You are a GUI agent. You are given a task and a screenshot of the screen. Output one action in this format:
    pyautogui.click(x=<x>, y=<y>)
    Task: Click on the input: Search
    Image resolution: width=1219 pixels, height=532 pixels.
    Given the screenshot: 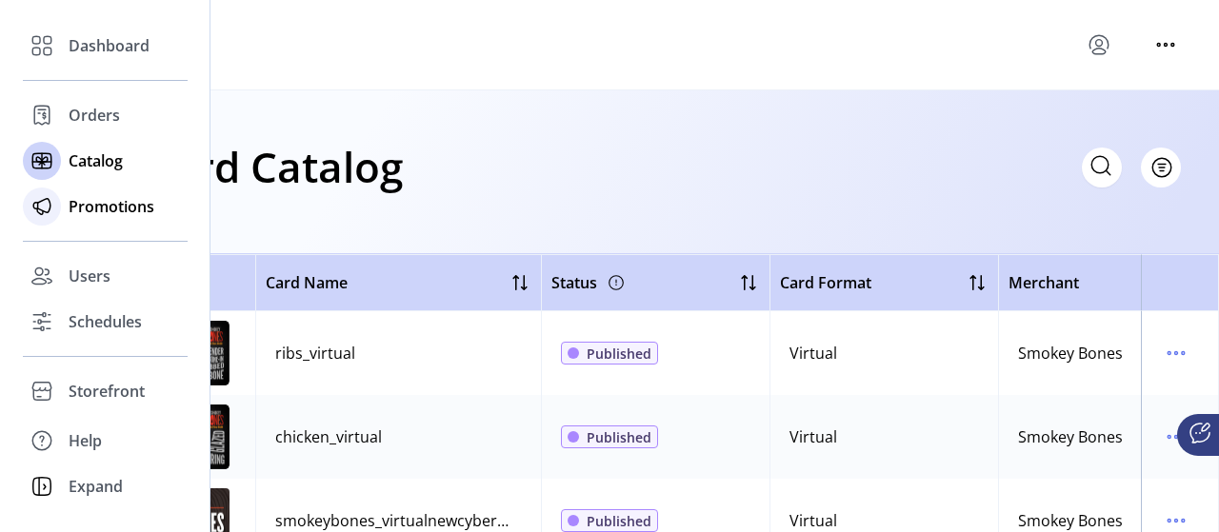 What is the action you would take?
    pyautogui.click(x=1102, y=168)
    